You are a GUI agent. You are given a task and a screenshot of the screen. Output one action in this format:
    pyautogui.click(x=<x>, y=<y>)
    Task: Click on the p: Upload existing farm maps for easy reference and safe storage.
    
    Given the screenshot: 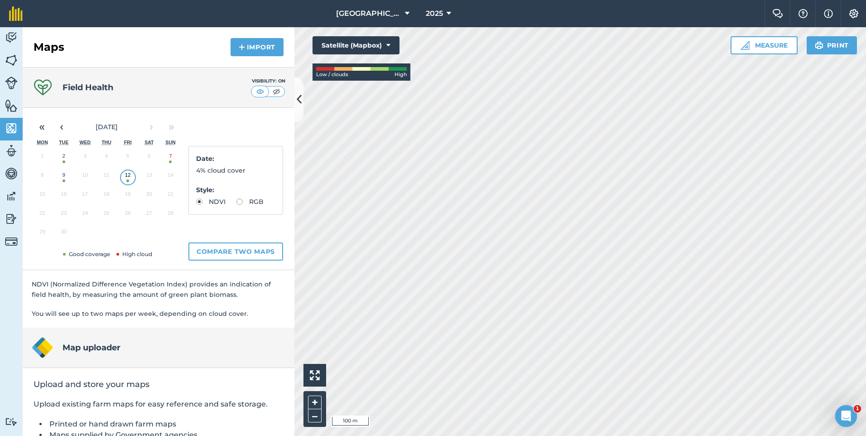 What is the action you would take?
    pyautogui.click(x=159, y=404)
    